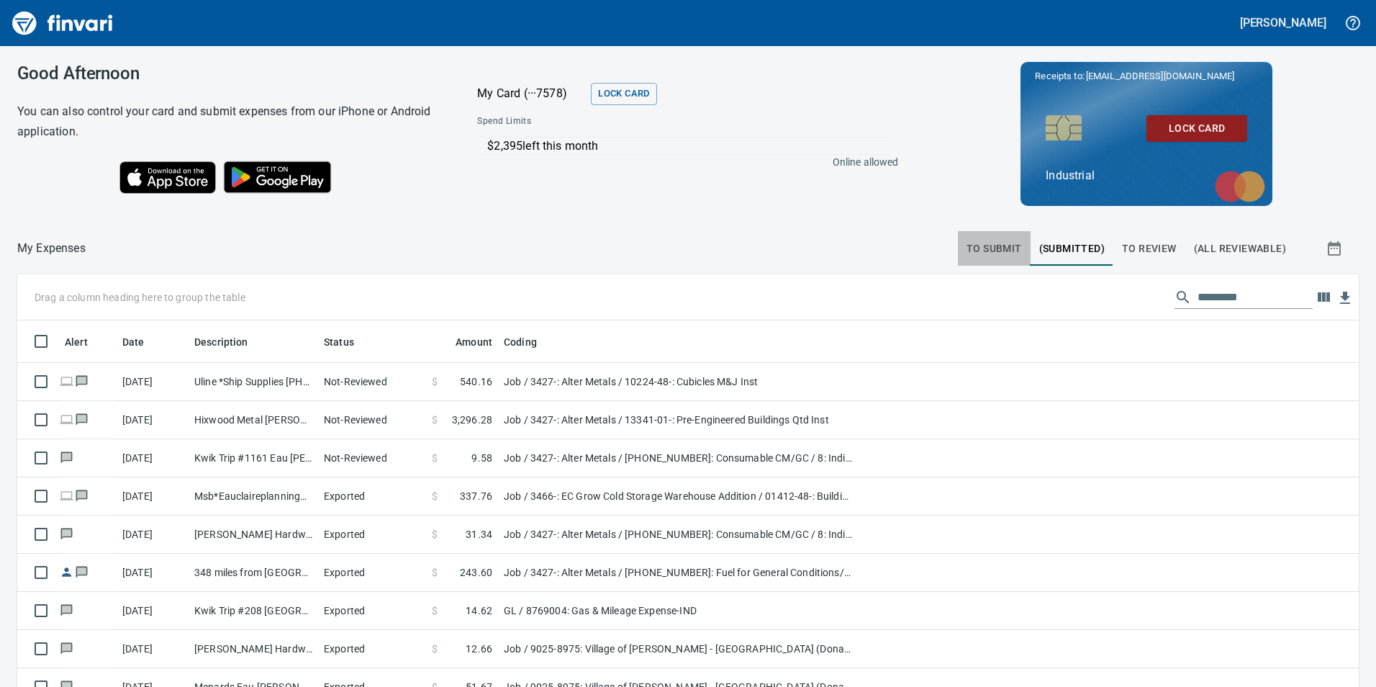 The height and width of the screenshot is (687, 1376). Describe the element at coordinates (476, 382) in the screenshot. I see `span: 540.16` at that location.